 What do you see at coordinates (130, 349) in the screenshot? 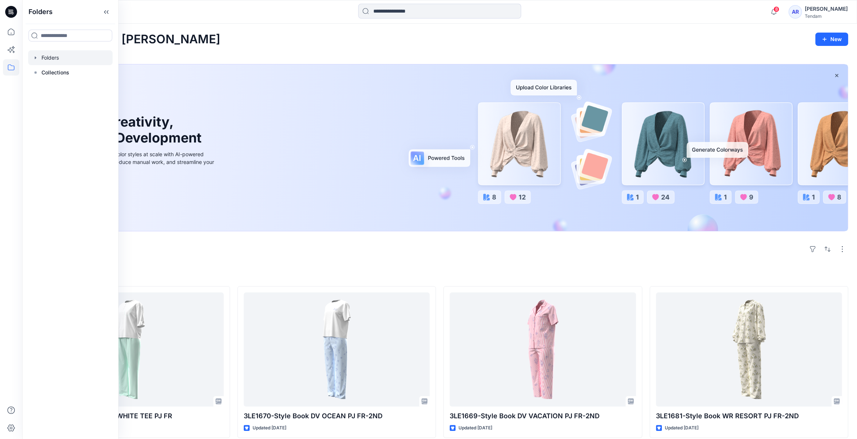
I see `a: 3LE1428-Style Book DC WHITE TEE PJ FR` at bounding box center [130, 349].